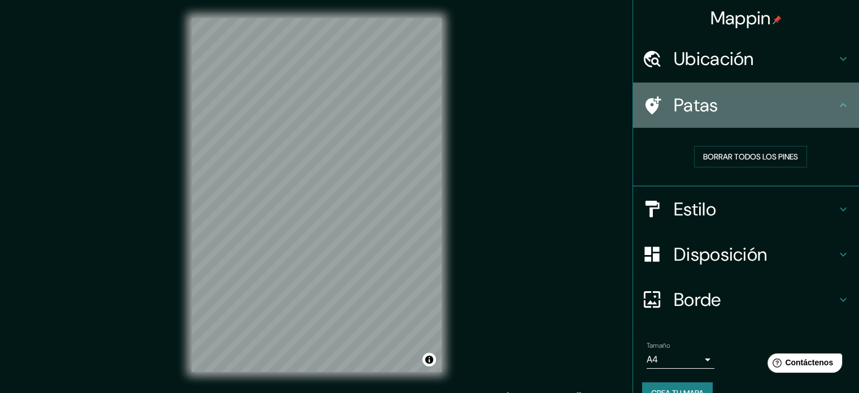  I want to click on font: Tamaño, so click(658, 345).